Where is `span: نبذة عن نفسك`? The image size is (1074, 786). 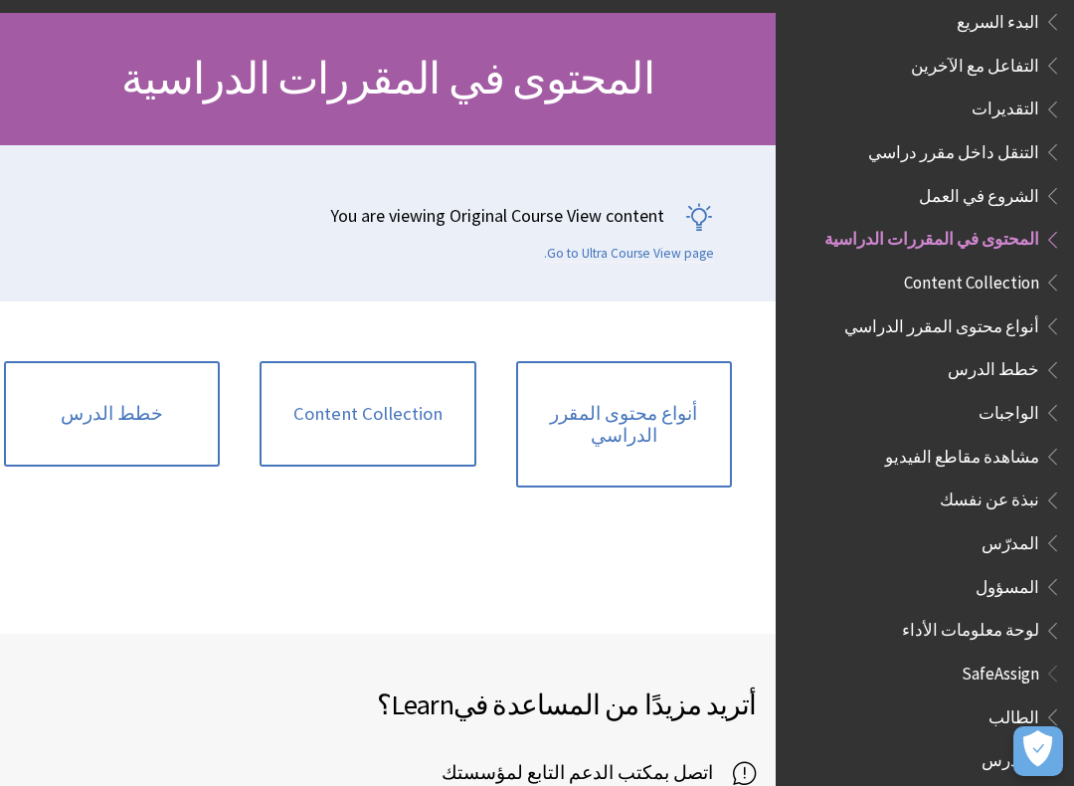
span: نبذة عن نفسك is located at coordinates (990, 496).